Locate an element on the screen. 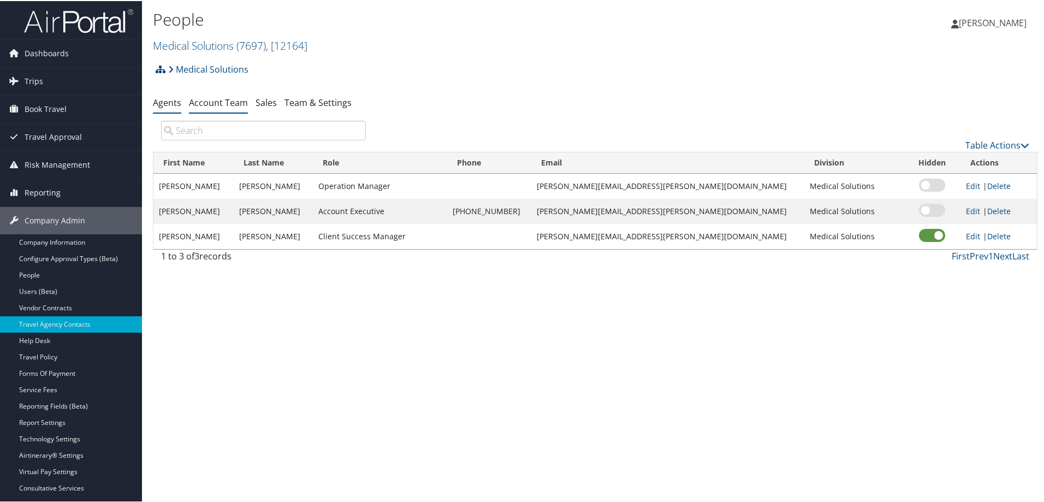  a: Last is located at coordinates (1021, 255).